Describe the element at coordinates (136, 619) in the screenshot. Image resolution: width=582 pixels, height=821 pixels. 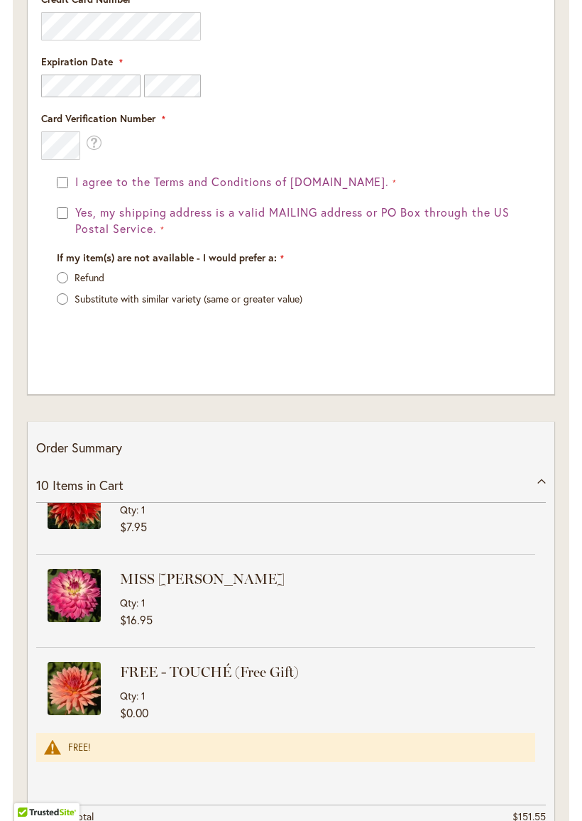
I see `span: $16.95` at that location.